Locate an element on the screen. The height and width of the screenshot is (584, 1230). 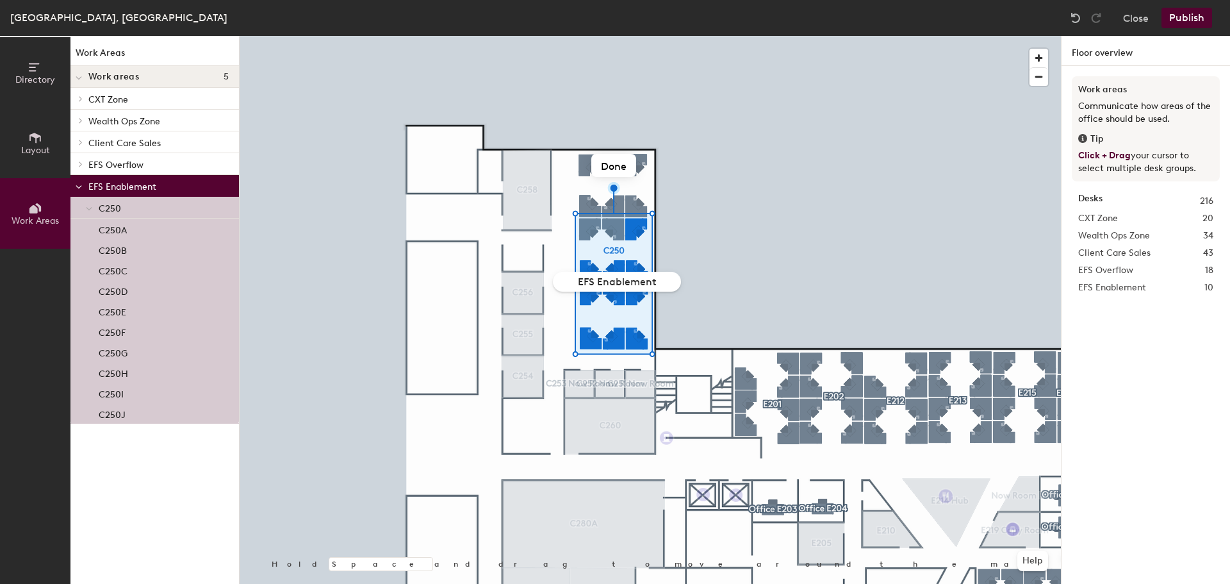
p: your cursor to select multiple desk groups. is located at coordinates (1146, 162).